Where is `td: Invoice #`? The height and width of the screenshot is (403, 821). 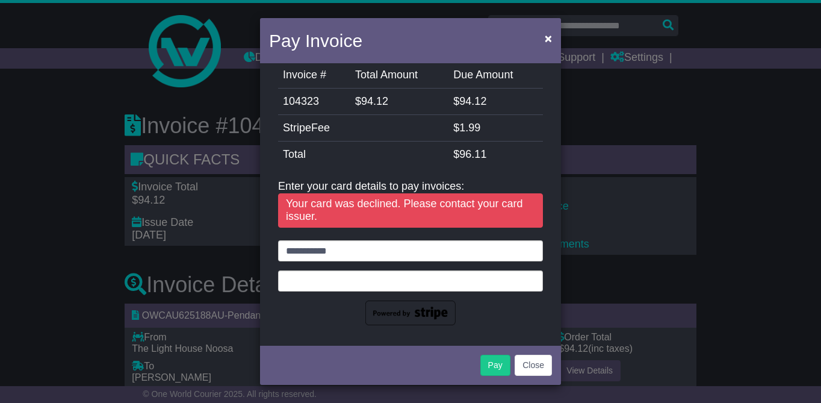
td: Invoice # is located at coordinates (314, 75).